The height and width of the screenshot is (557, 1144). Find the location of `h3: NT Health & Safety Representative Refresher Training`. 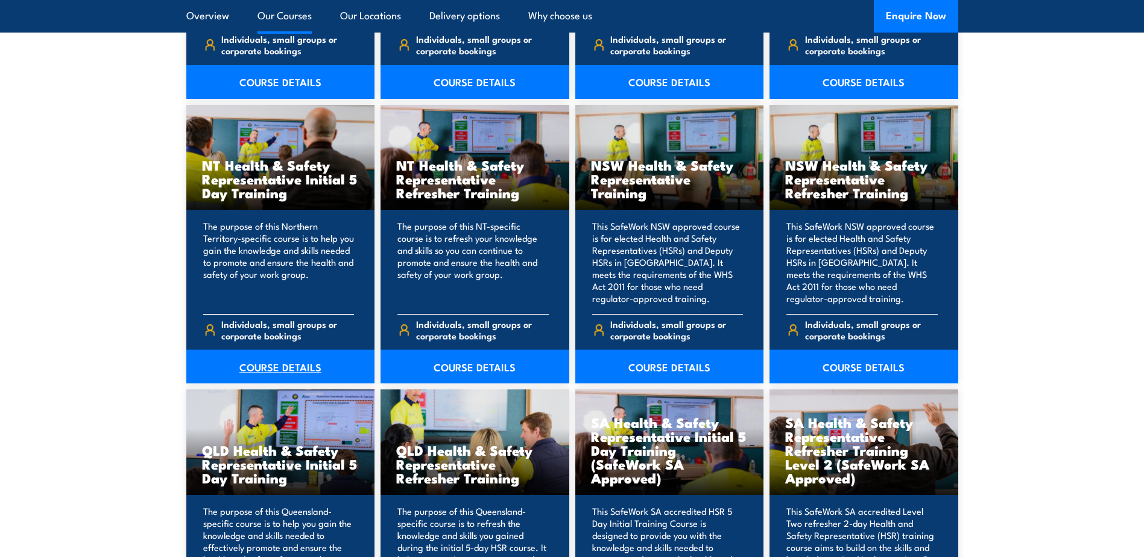

h3: NT Health & Safety Representative Refresher Training is located at coordinates (475, 179).